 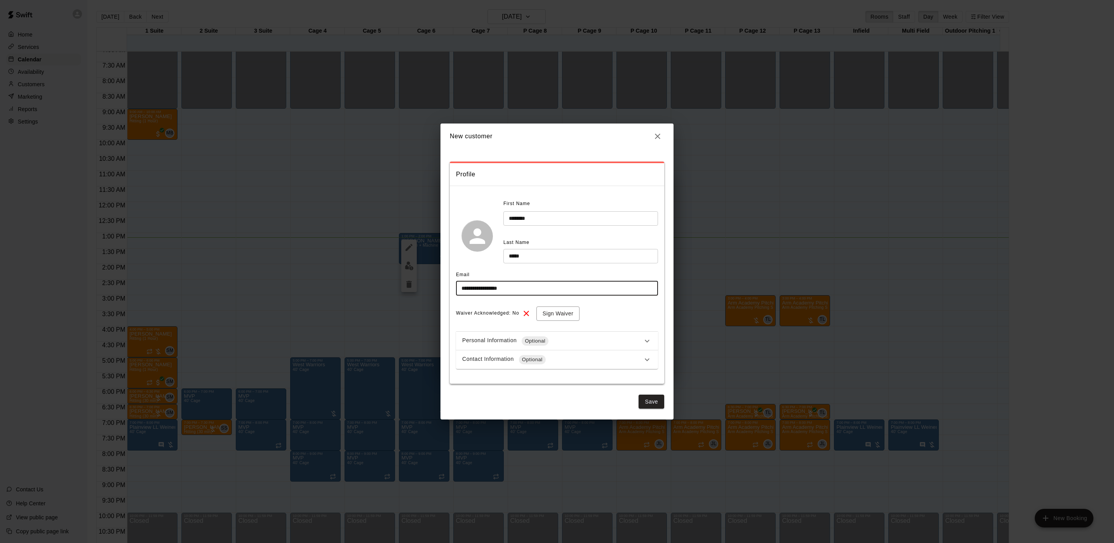 I want to click on span: Profile, so click(x=557, y=174).